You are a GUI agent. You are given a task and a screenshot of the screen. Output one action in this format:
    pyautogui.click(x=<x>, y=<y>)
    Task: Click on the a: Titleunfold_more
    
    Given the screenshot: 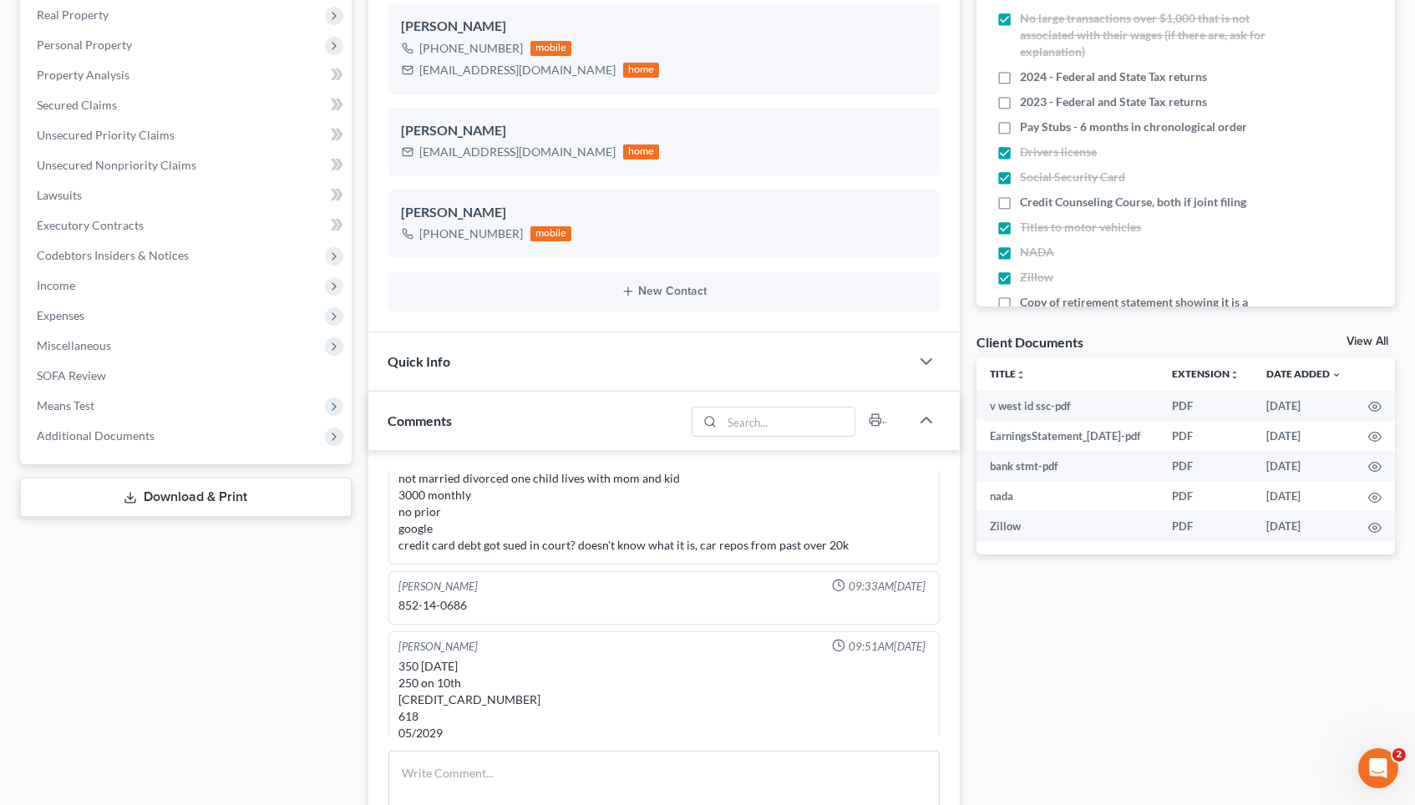 What is the action you would take?
    pyautogui.click(x=1007, y=373)
    